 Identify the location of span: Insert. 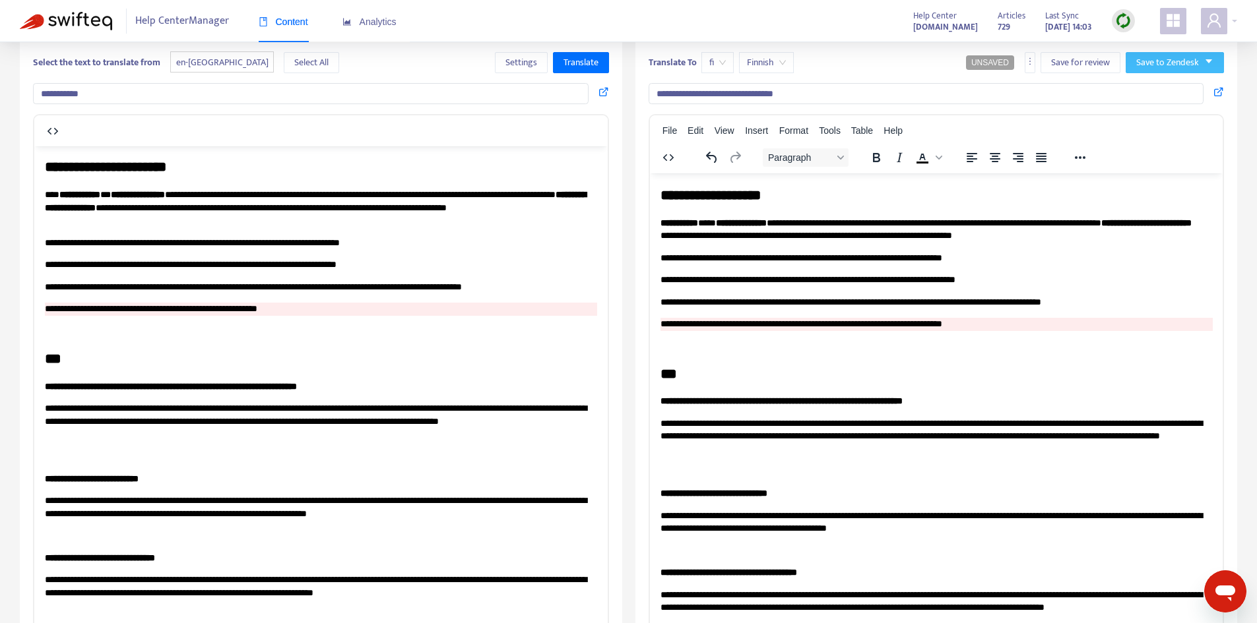
(756, 131).